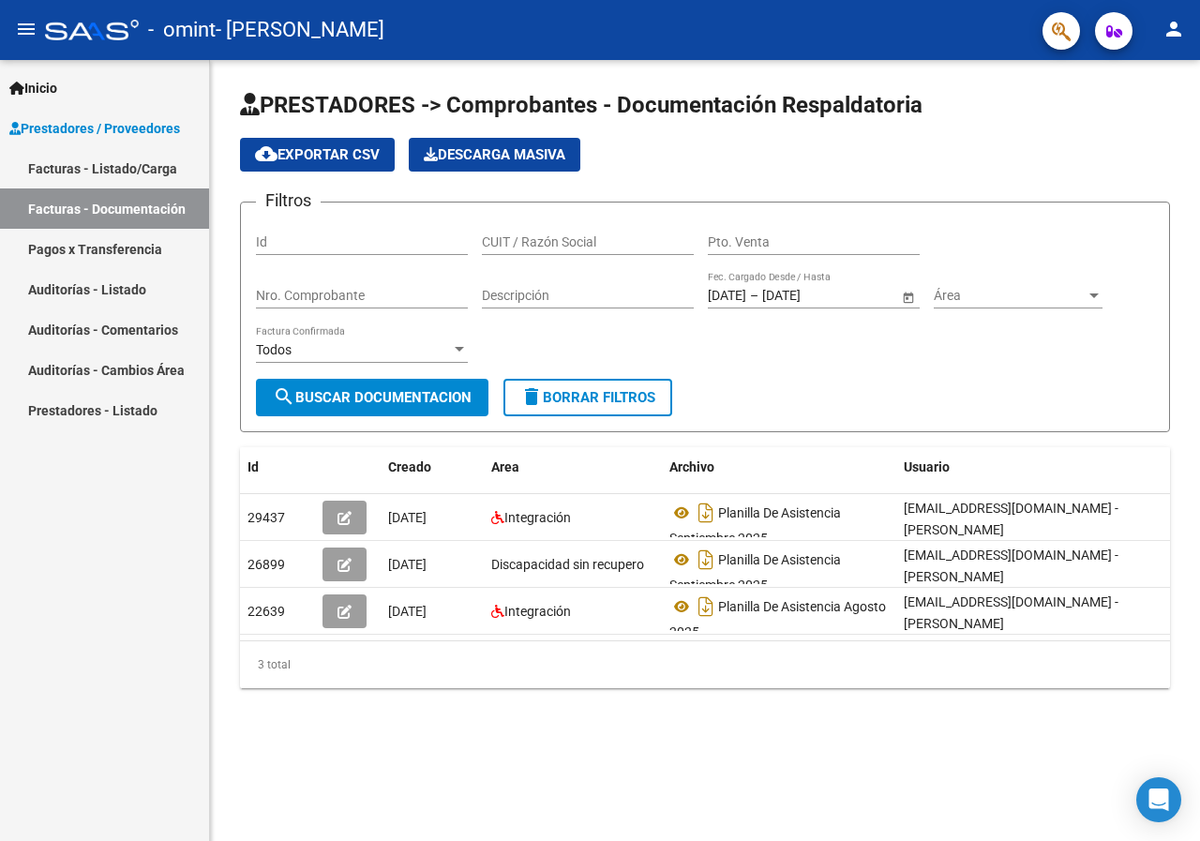  What do you see at coordinates (372, 397) in the screenshot?
I see `button: Buscar Documentacion` at bounding box center [372, 397].